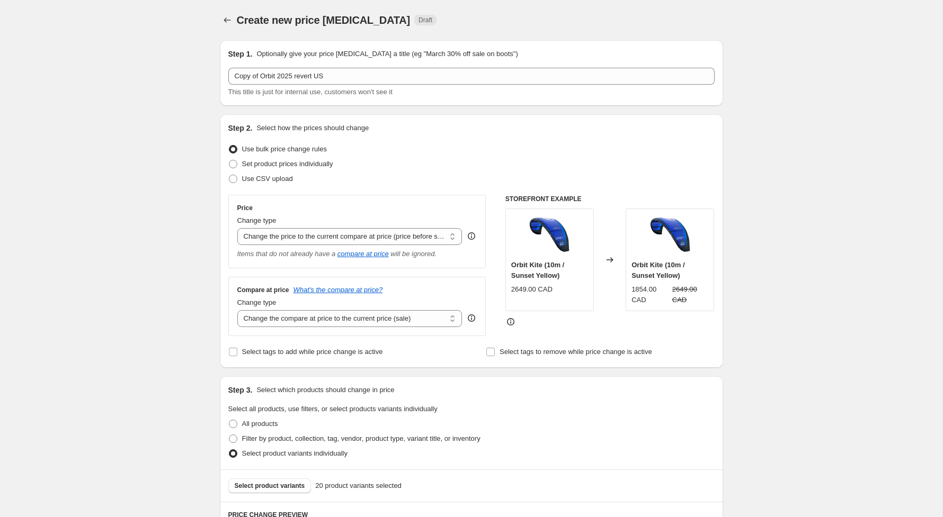 The image size is (943, 517). I want to click on span: Filter by product, collection, tag, vendor, product type, variant title, or inventory, so click(361, 439).